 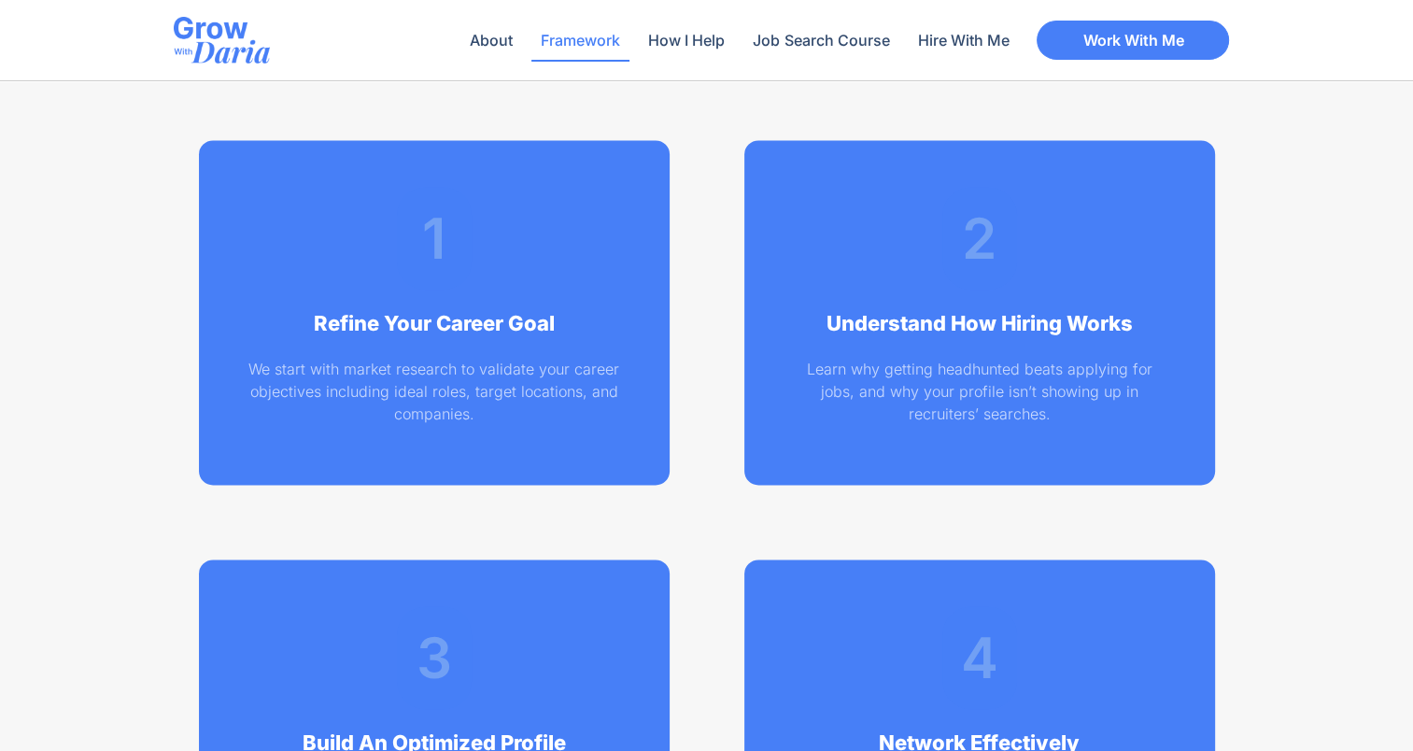 What do you see at coordinates (434, 323) in the screenshot?
I see `h2: Refine Your Career Goal` at bounding box center [434, 323].